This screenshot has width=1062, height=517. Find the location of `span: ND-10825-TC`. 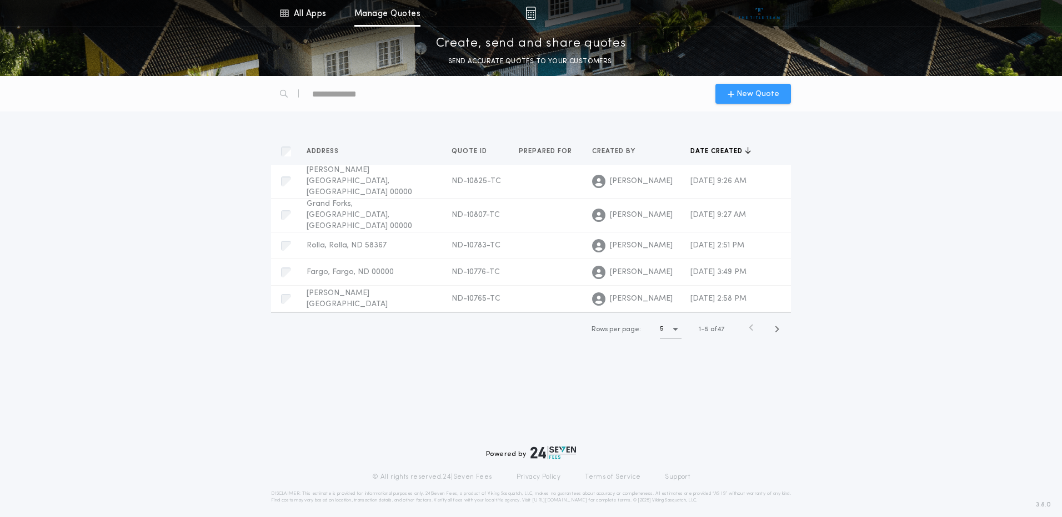

span: ND-10825-TC is located at coordinates (476, 181).